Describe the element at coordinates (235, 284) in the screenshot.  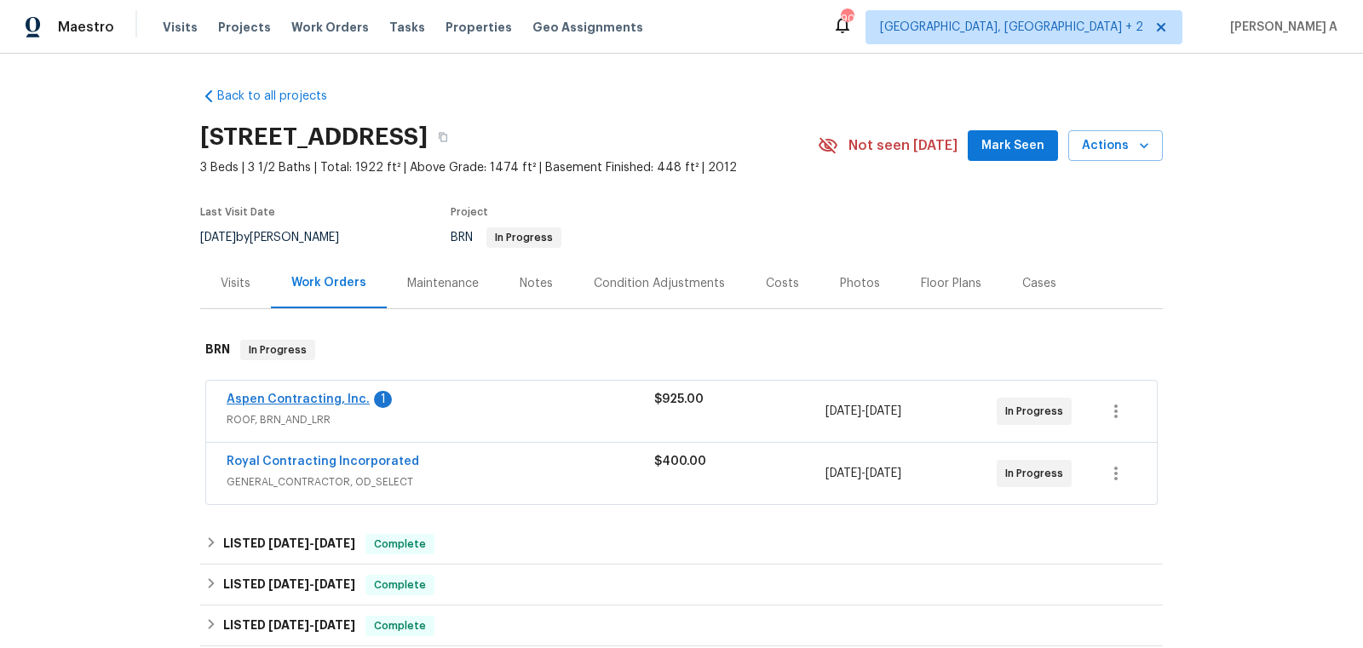
I see `div: Visits` at that location.